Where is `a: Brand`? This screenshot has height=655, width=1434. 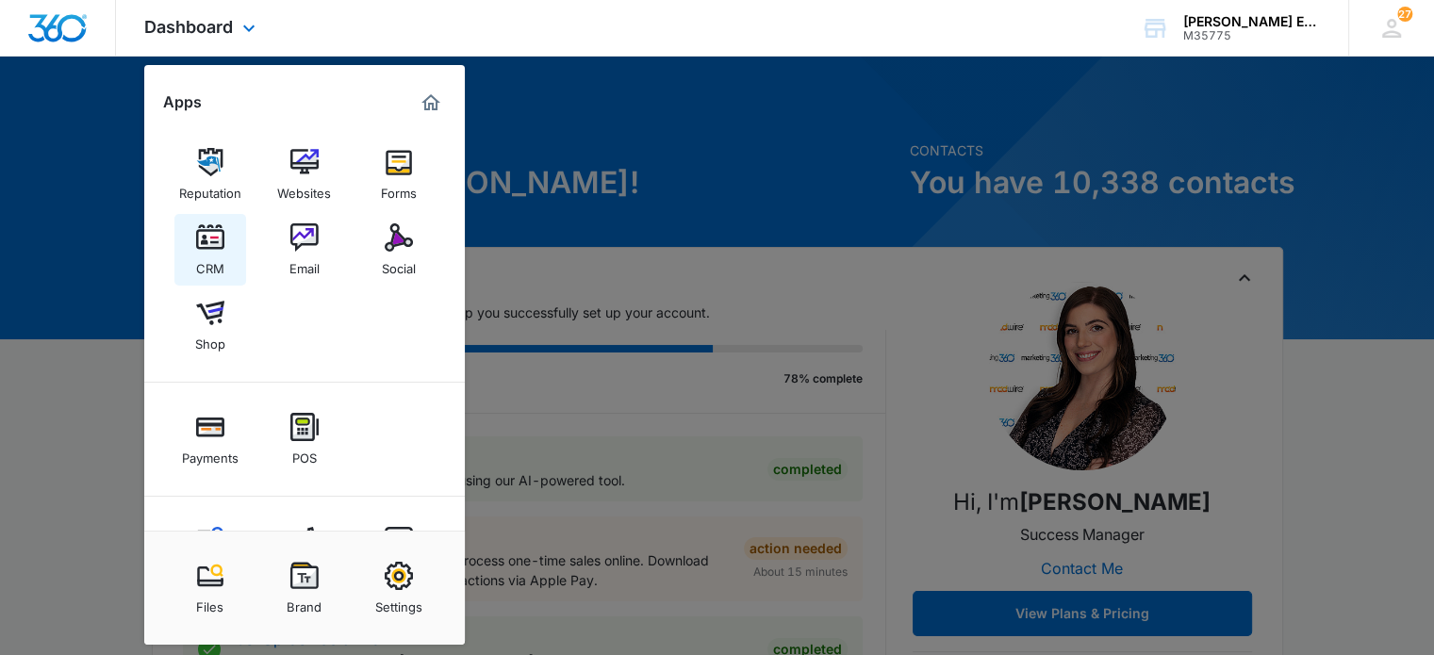
a: Brand is located at coordinates (305, 588).